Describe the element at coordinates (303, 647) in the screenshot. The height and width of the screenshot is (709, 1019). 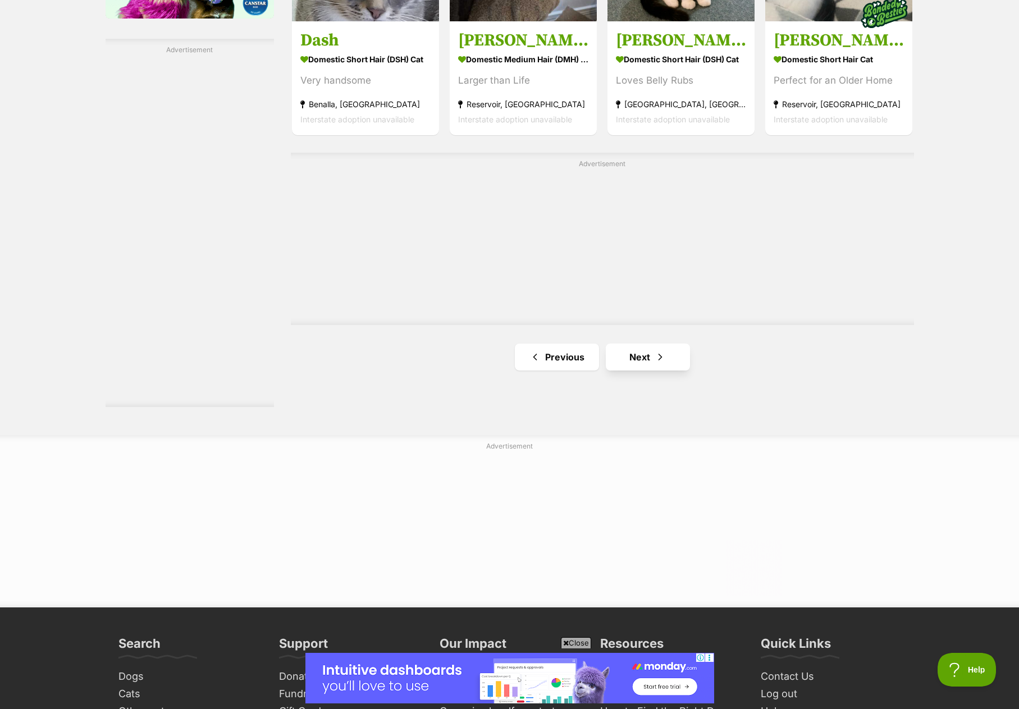
I see `h3: Support` at that location.